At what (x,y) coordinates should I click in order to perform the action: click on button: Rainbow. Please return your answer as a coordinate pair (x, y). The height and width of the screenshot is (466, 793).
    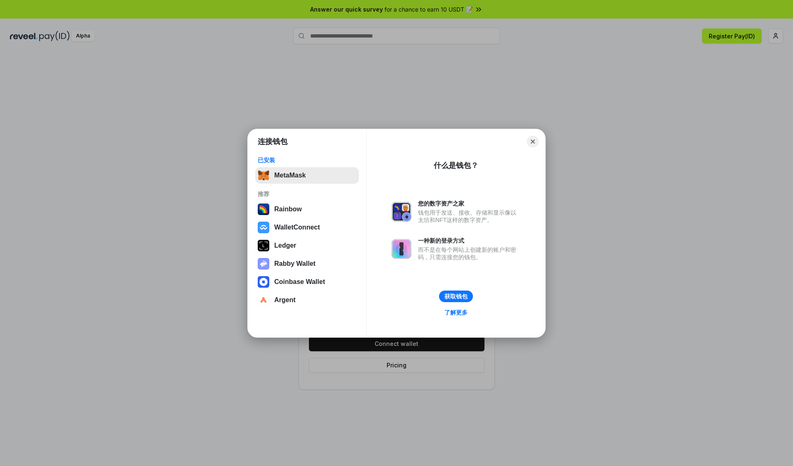
    Looking at the image, I should click on (307, 209).